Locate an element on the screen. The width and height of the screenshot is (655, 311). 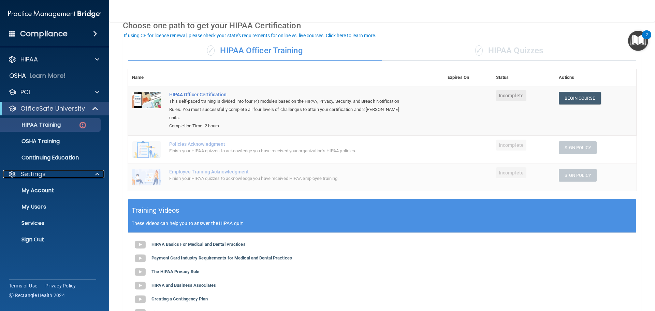
p: Services is located at coordinates (51, 223).